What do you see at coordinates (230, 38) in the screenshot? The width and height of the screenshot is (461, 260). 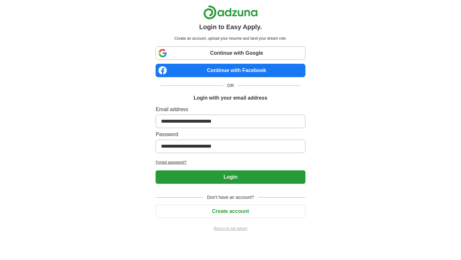 I see `p: Create an account, upload your resume and land your dream role.` at bounding box center [230, 38].